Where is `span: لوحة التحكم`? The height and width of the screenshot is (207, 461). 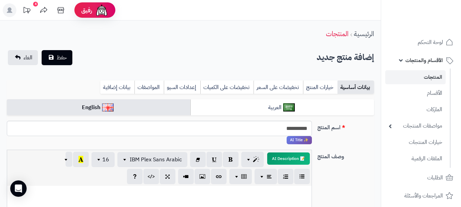
span: لوحة التحكم is located at coordinates (430, 42).